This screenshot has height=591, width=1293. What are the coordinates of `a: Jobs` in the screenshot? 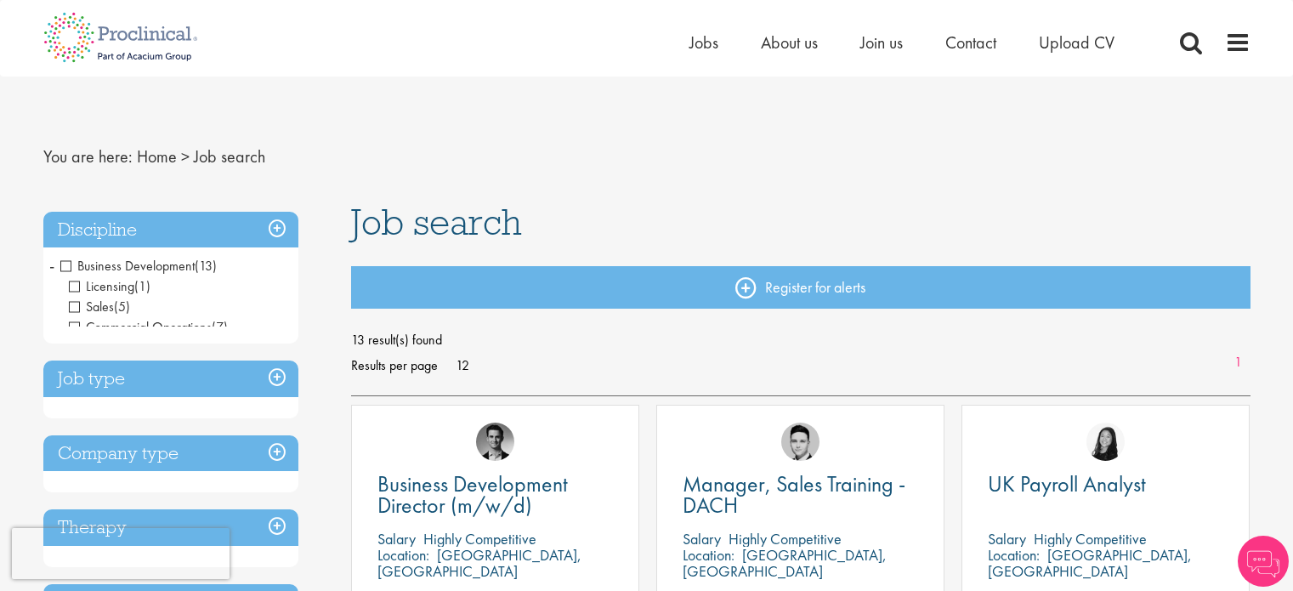 It's located at (704, 43).